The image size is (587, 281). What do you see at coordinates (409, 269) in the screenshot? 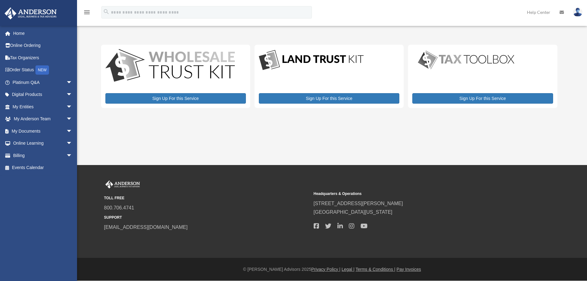
I see `a: Pay Invoices` at bounding box center [409, 269].